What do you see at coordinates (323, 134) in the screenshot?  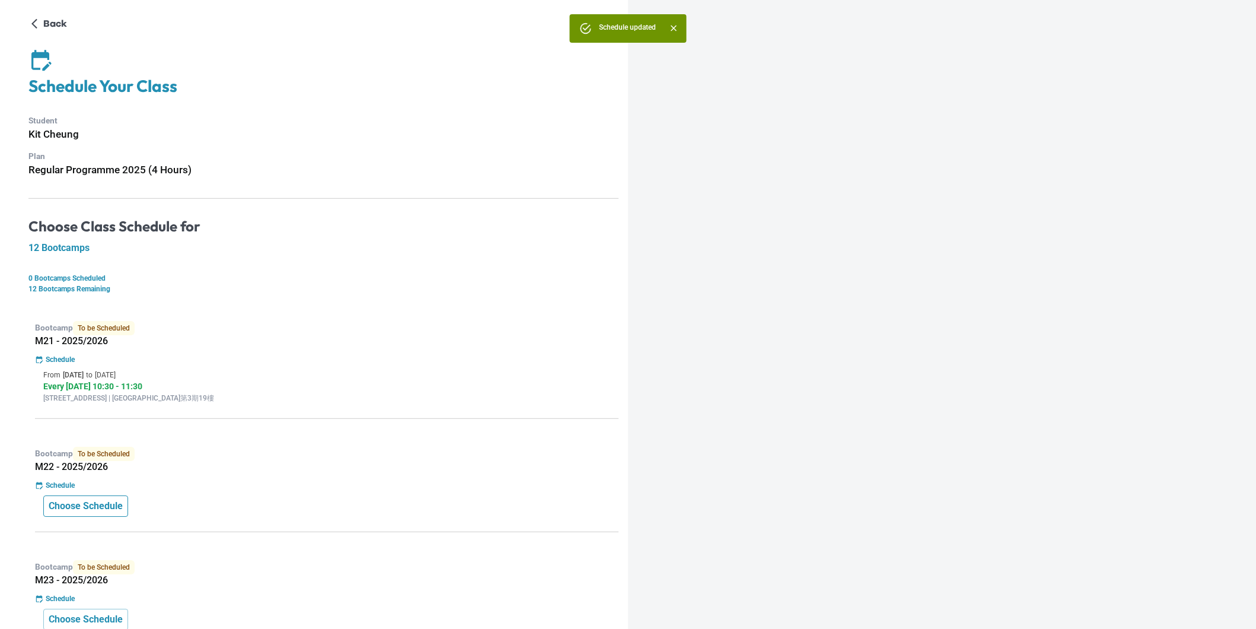 I see `h6: Kit Cheung` at bounding box center [323, 134].